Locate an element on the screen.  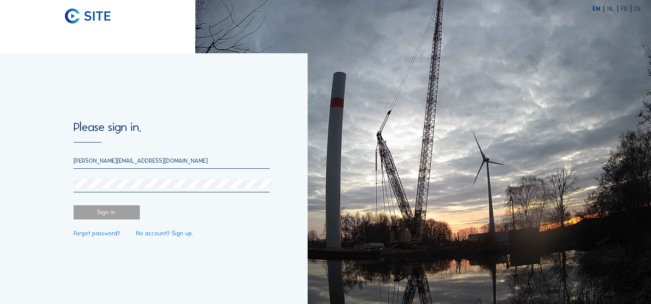
div: Please sign in. is located at coordinates (172, 132).